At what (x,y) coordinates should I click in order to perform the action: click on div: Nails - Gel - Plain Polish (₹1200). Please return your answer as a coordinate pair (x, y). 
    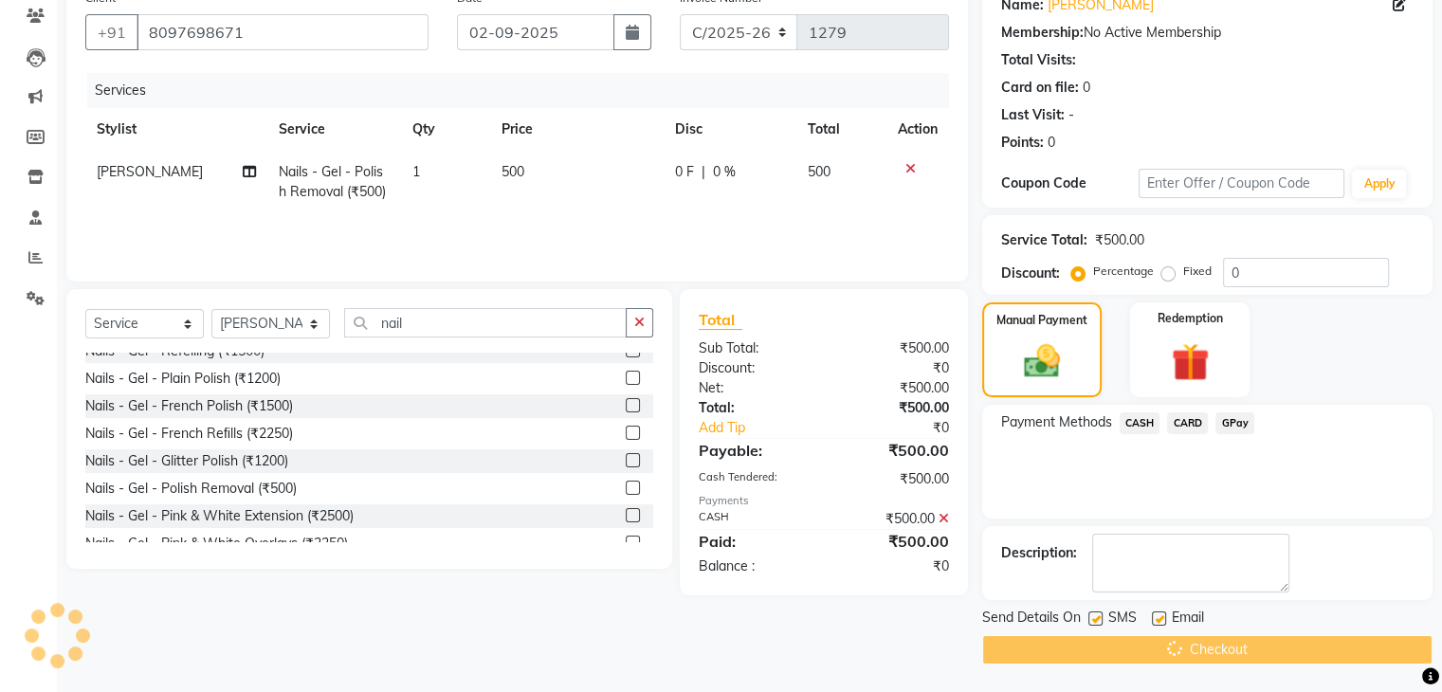
    Looking at the image, I should click on (183, 378).